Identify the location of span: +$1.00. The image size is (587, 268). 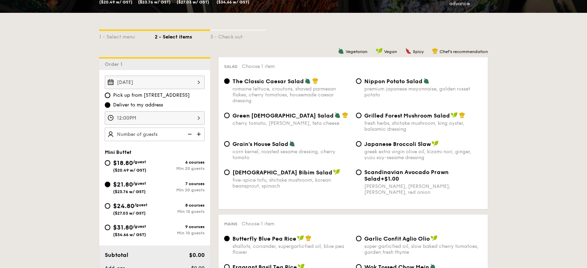
(390, 179).